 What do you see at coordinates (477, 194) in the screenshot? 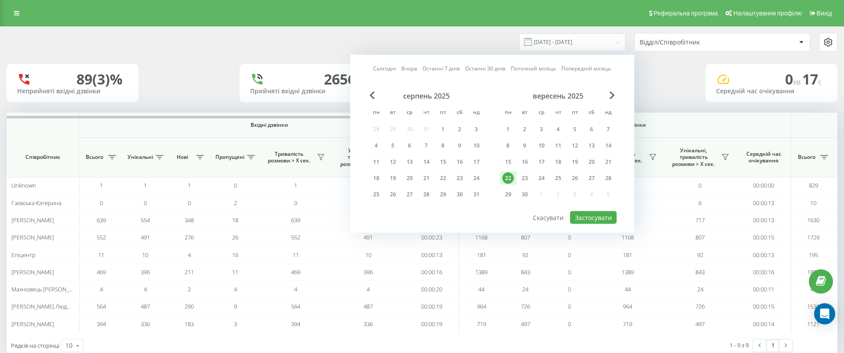
I see `div: нд 31 серп 2025 р.` at bounding box center [477, 194].